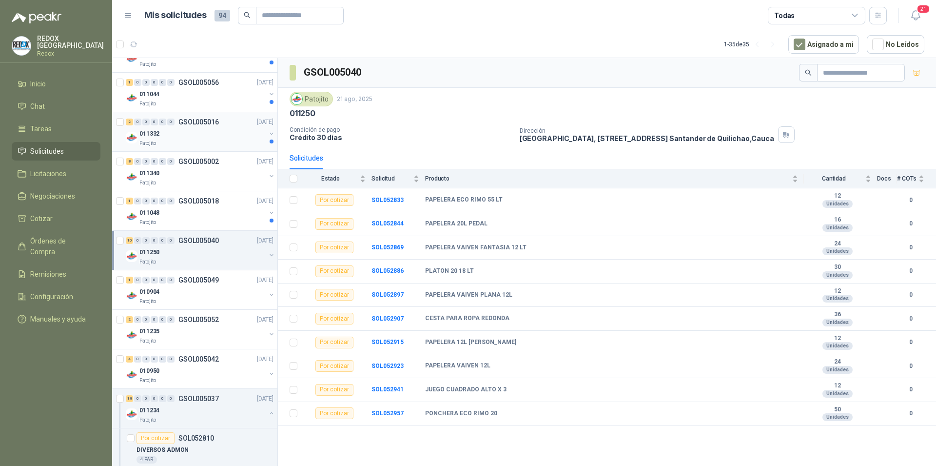 This screenshot has height=466, width=936. I want to click on b: PAPELERA ECO RIMO 55 LT, so click(464, 200).